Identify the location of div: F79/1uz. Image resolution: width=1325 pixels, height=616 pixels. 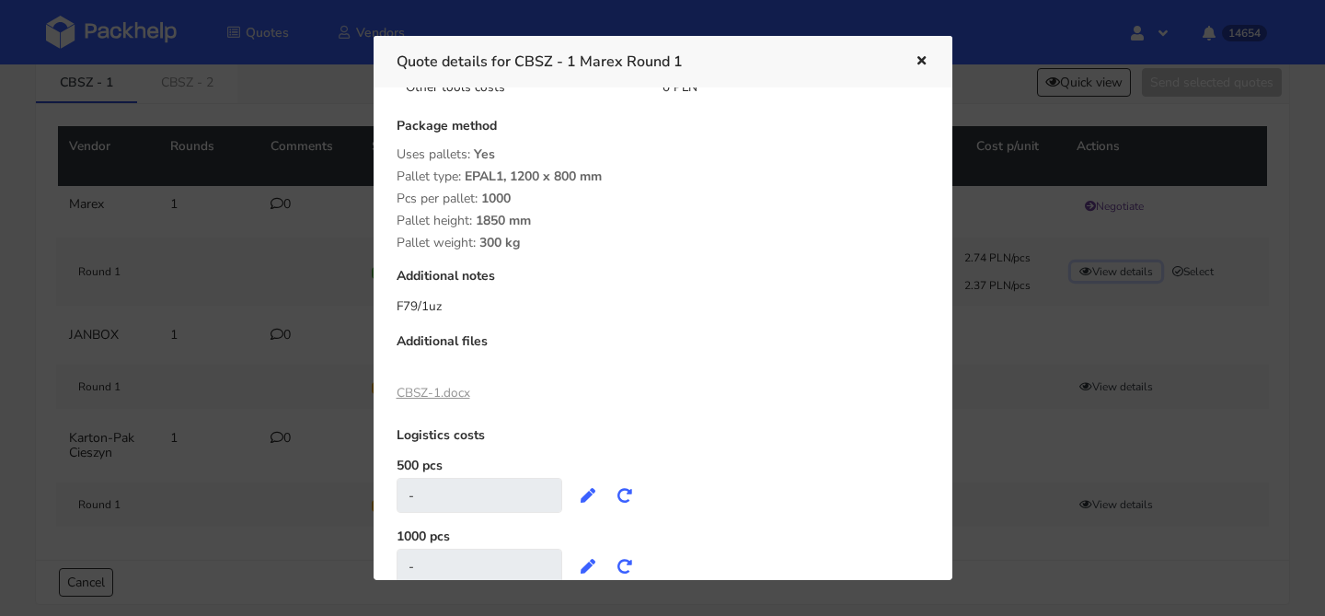
(662, 306).